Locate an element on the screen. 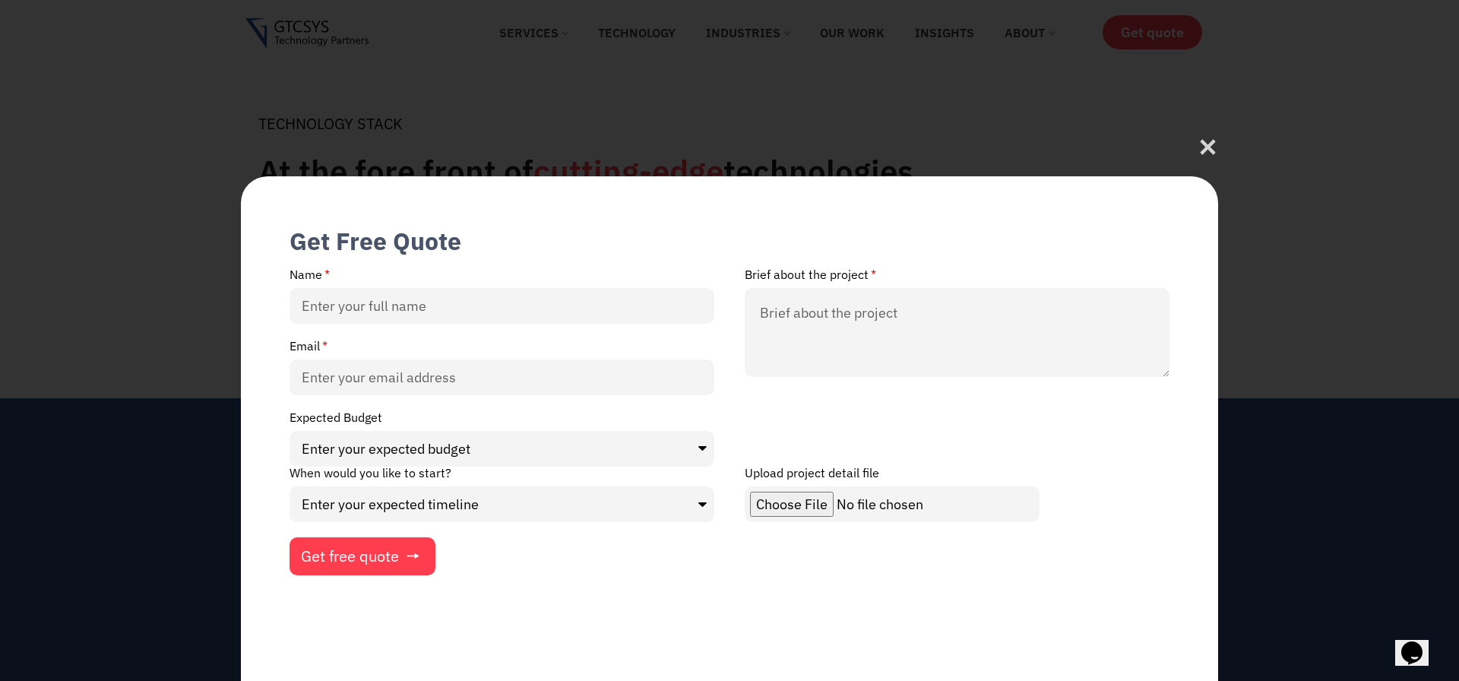 Image resolution: width=1459 pixels, height=681 pixels. label: Name is located at coordinates (309, 278).